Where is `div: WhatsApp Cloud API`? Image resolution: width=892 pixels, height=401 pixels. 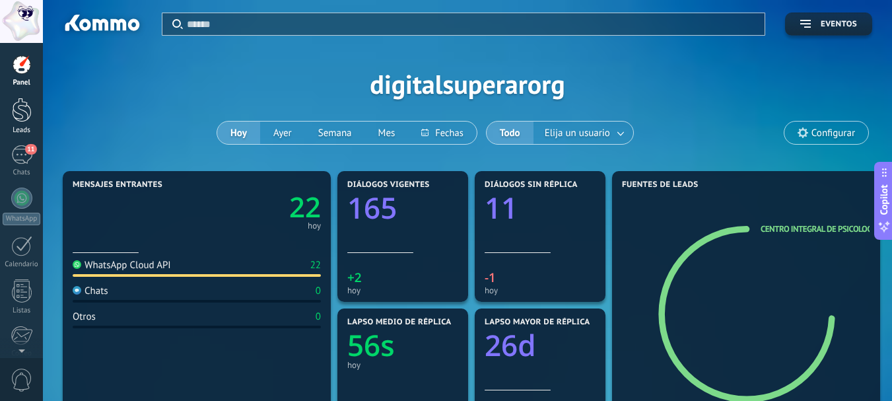 div: WhatsApp Cloud API is located at coordinates (121, 265).